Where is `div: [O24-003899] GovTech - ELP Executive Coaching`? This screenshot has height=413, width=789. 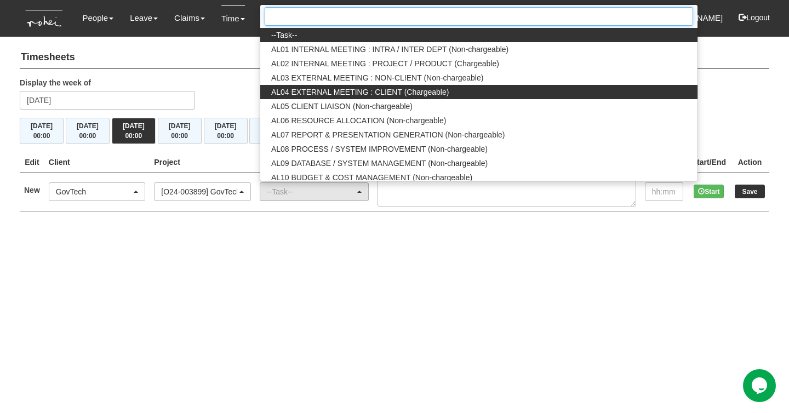 div: [O24-003899] GovTech - ELP Executive Coaching is located at coordinates (199, 192).